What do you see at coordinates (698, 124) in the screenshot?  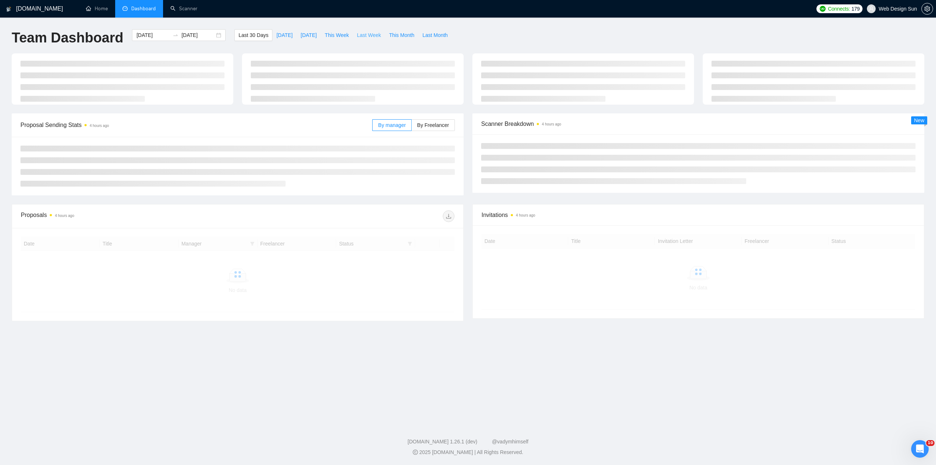 I see `span: Scanner Breakdown` at bounding box center [698, 124].